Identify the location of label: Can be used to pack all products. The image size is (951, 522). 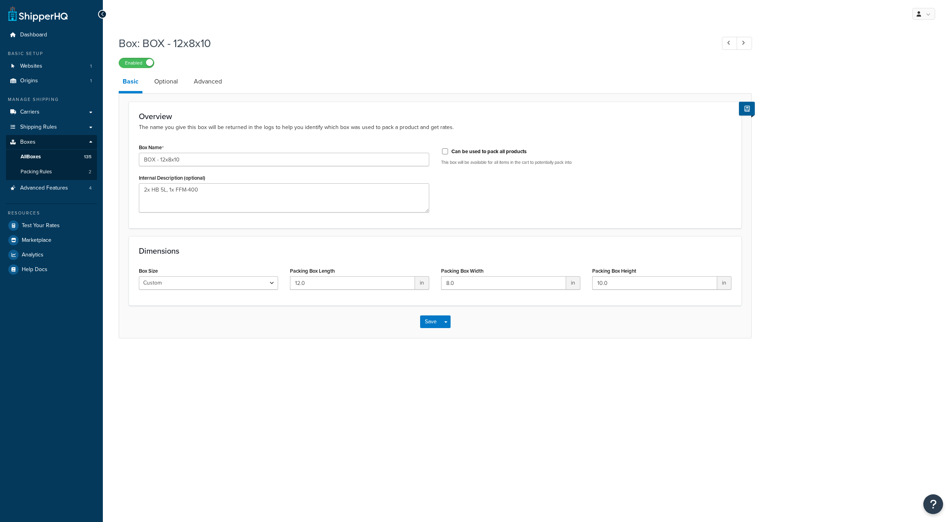
(489, 151).